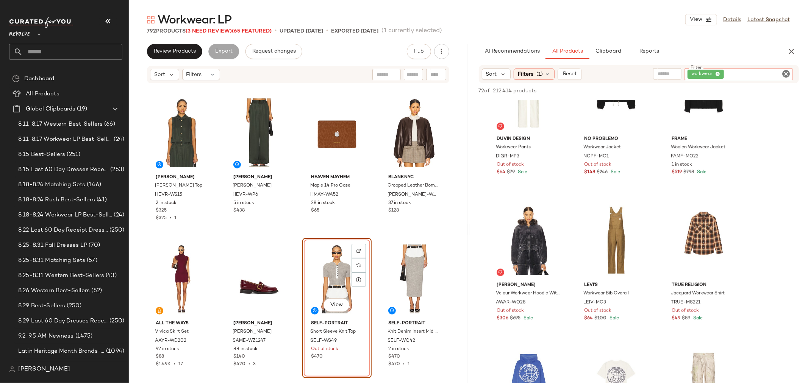 The width and height of the screenshot is (808, 383). I want to click on span: View, so click(336, 305).